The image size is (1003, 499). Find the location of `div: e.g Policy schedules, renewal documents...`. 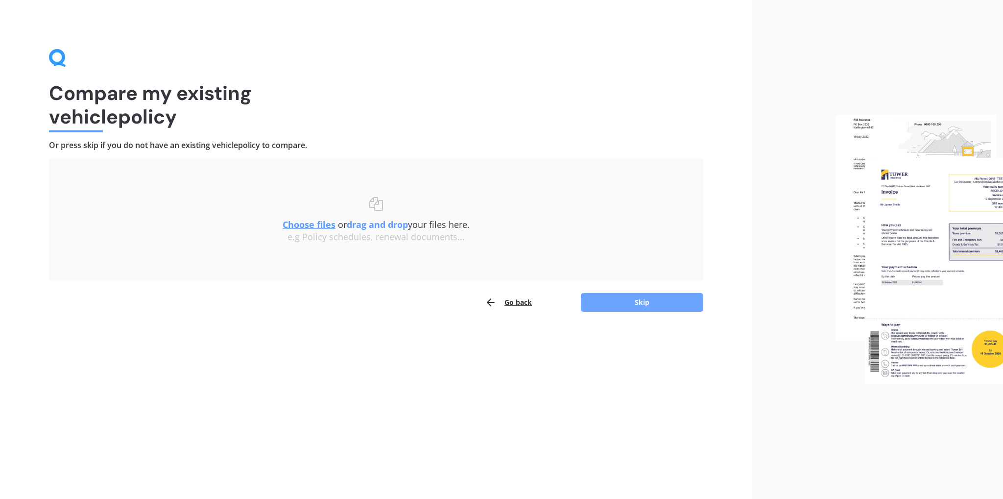

div: e.g Policy schedules, renewal documents... is located at coordinates (376, 237).